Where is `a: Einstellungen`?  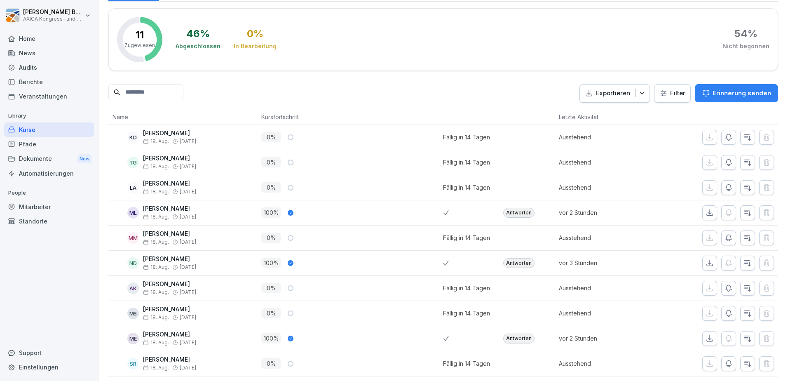
a: Einstellungen is located at coordinates (49, 367).